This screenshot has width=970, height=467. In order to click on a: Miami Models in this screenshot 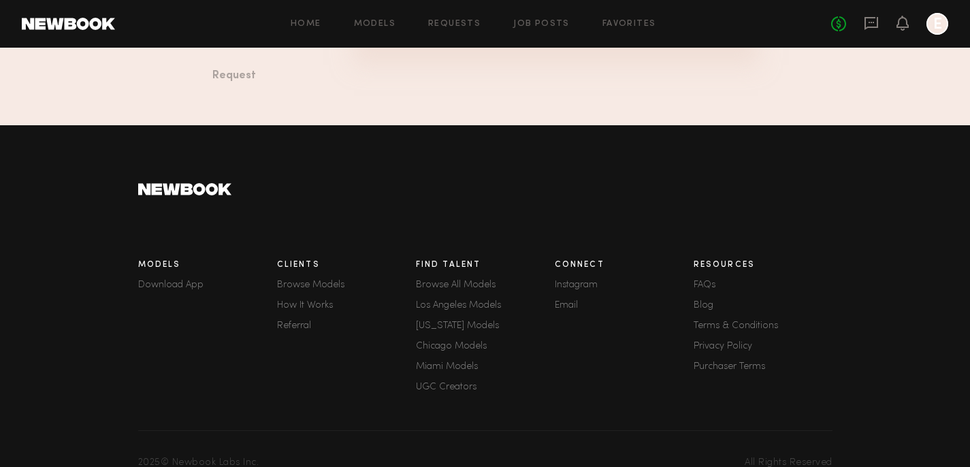, I will do `click(485, 367)`.